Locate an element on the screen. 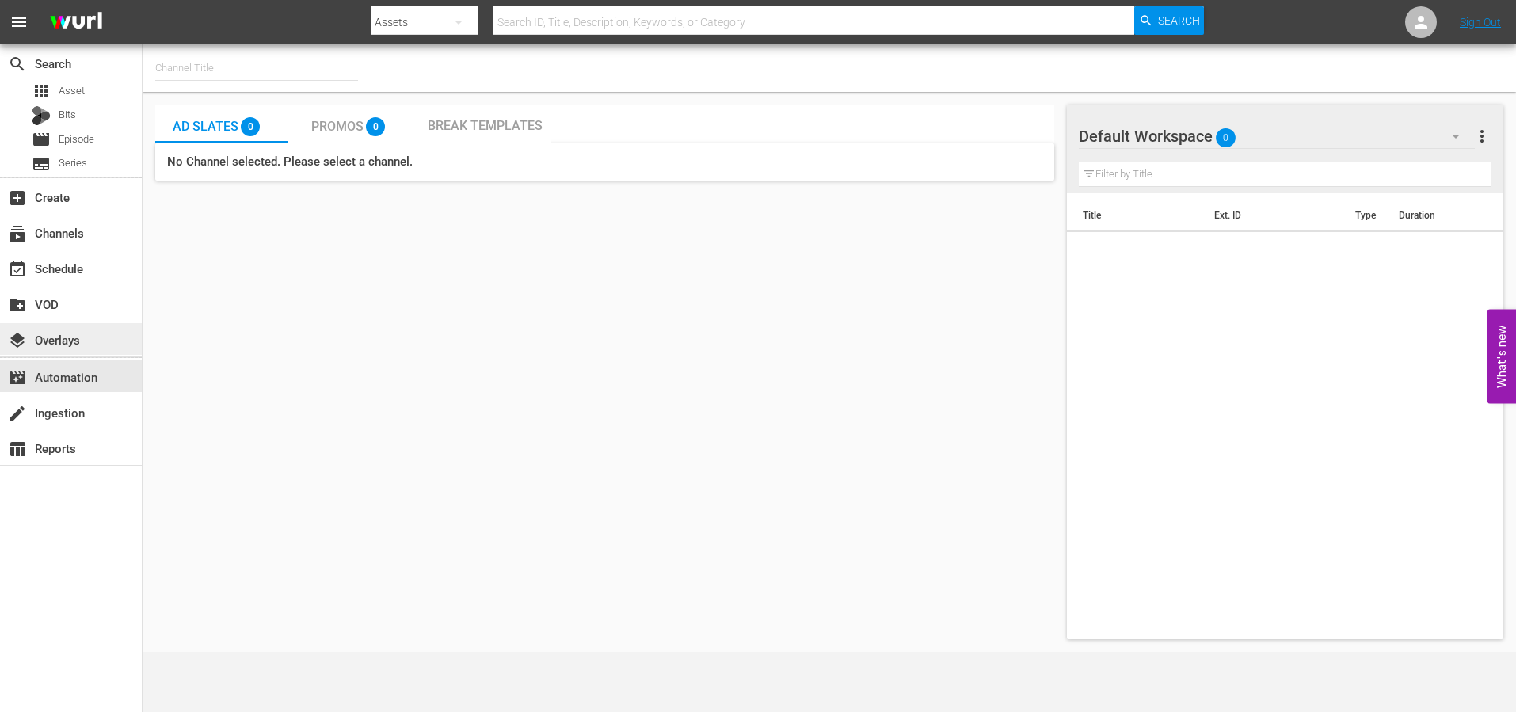 This screenshot has width=1516, height=712. th: Title is located at coordinates (1136, 215).